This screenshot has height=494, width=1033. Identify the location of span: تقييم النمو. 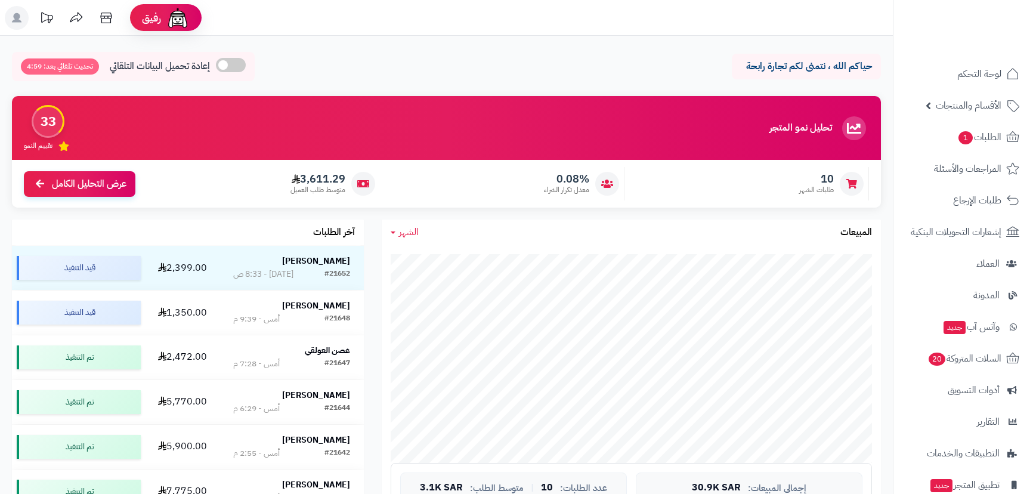
(38, 146).